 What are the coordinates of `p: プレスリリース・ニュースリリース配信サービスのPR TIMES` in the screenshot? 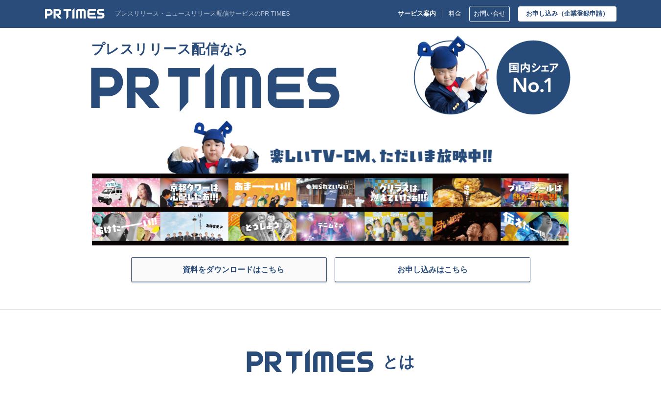 It's located at (202, 14).